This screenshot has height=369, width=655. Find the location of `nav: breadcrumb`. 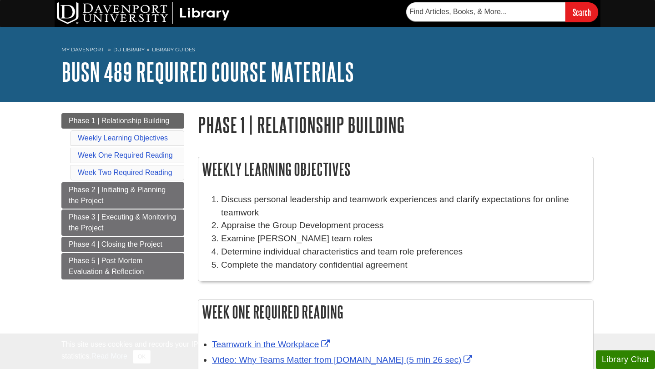

nav: breadcrumb is located at coordinates (328, 51).